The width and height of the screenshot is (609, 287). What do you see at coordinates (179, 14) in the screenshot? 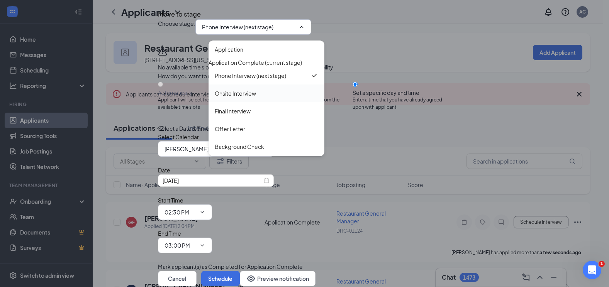
I see `h3: Move to stage` at bounding box center [179, 14].